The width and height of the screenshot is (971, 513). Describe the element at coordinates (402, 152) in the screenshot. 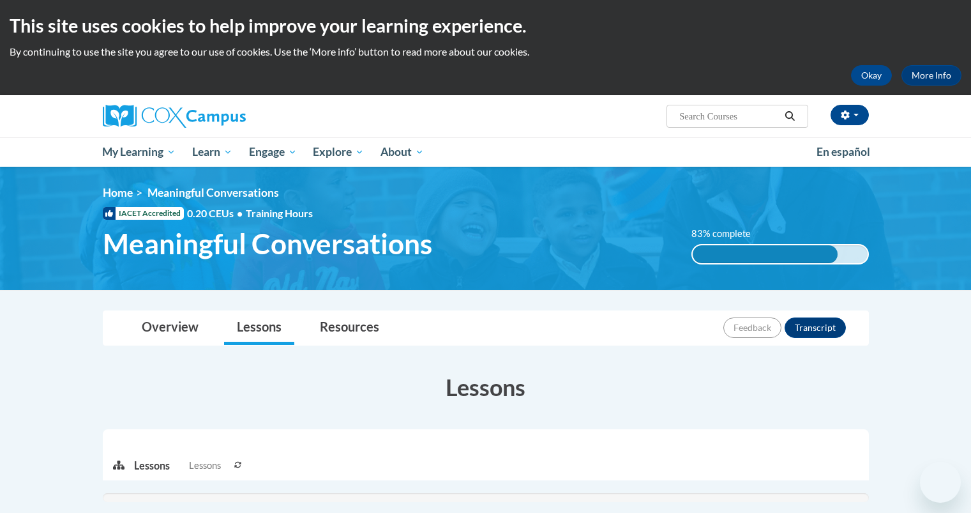

I see `a: About` at that location.